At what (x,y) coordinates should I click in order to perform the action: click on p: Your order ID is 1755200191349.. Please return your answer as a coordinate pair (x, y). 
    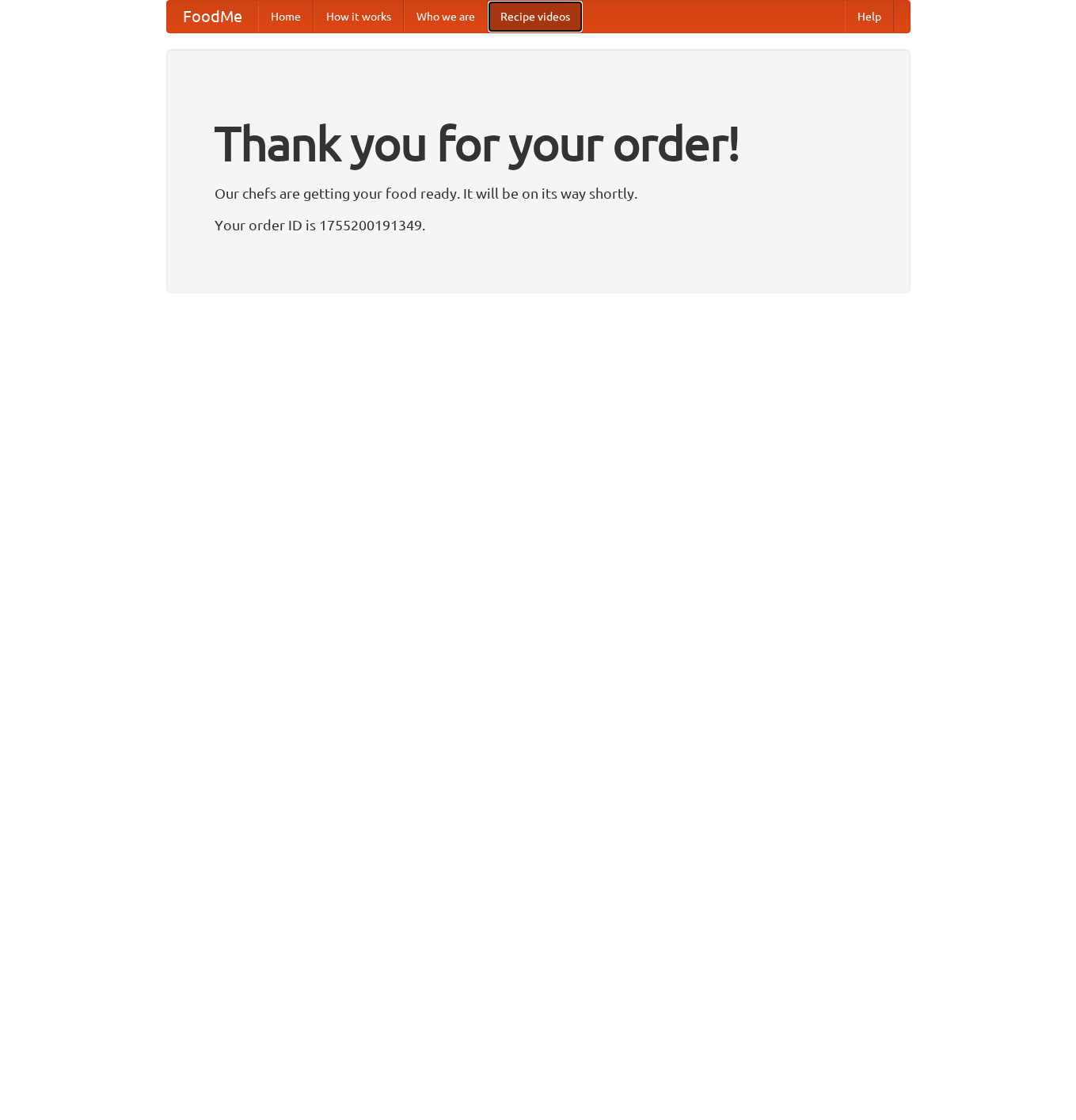
    Looking at the image, I should click on (538, 225).